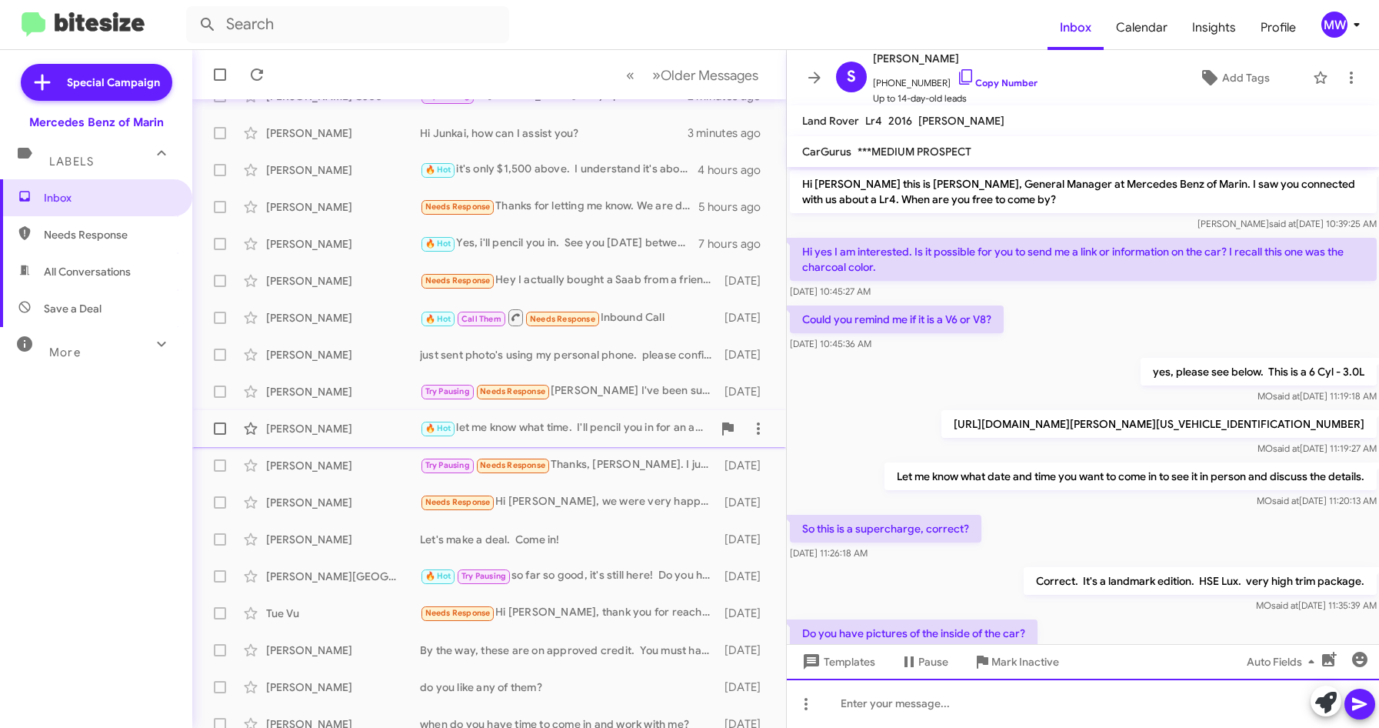 The width and height of the screenshot is (1379, 728). I want to click on p: Do you have pictures of the inside of the car?, so click(914, 633).